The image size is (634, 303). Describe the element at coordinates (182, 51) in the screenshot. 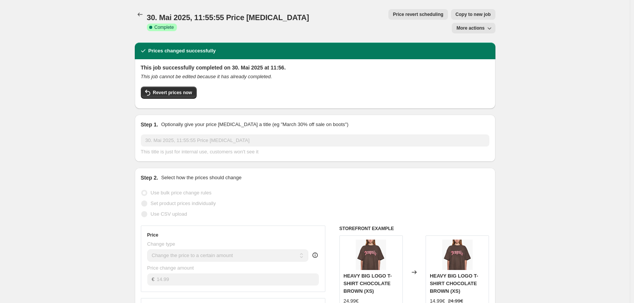

I see `h2: Prices changed successfully` at that location.